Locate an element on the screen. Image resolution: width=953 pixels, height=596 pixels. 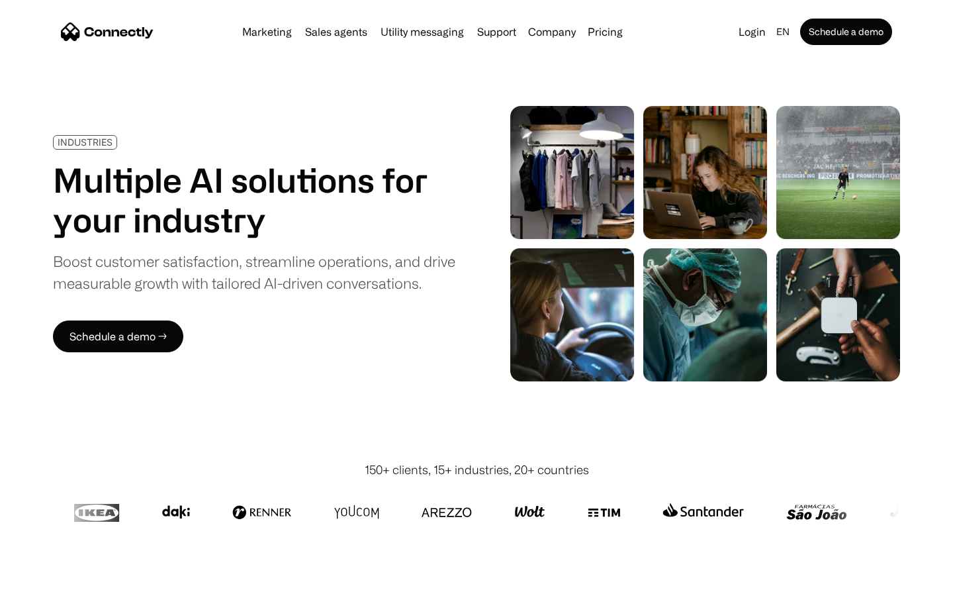
div: en is located at coordinates (783, 32).